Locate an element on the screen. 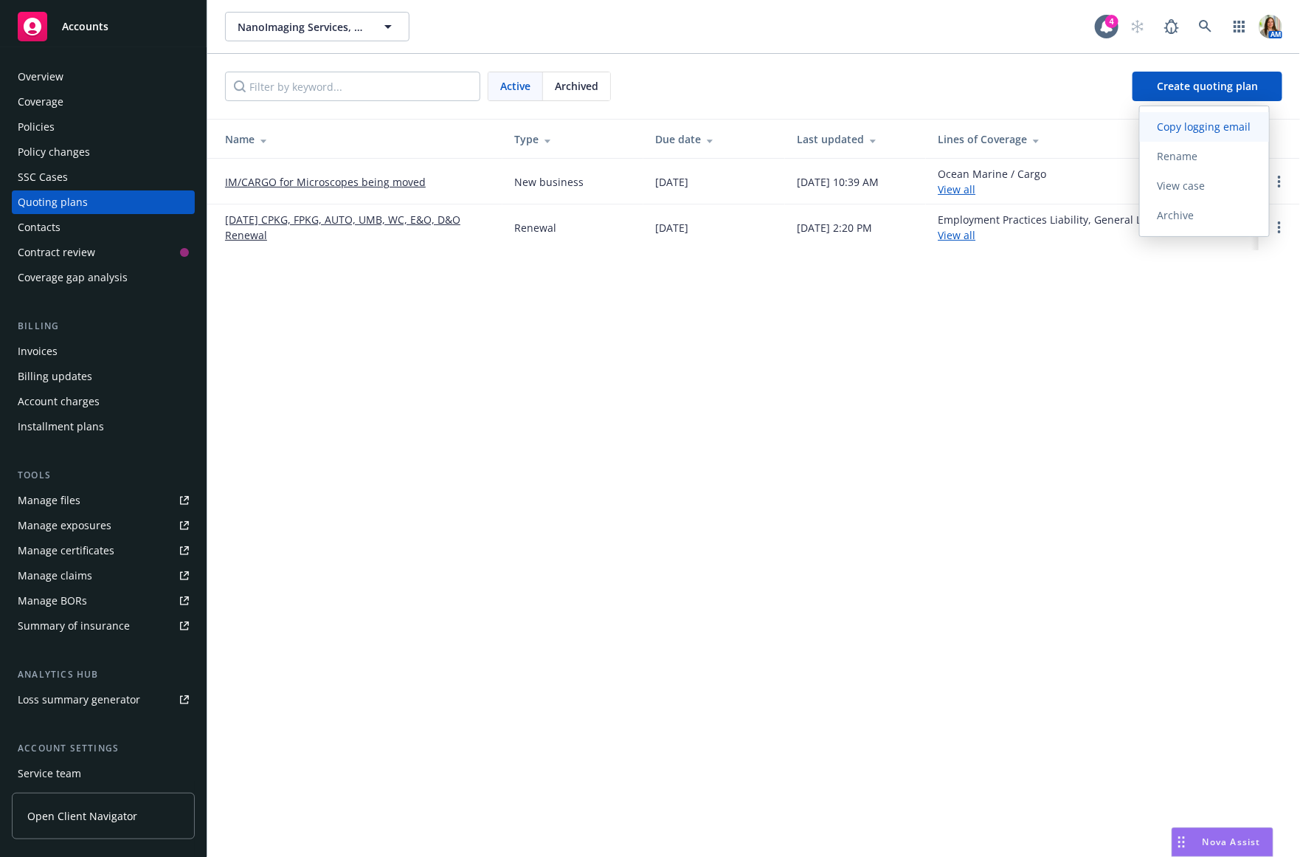 This screenshot has height=857, width=1300. div: Type is located at coordinates (573, 139).